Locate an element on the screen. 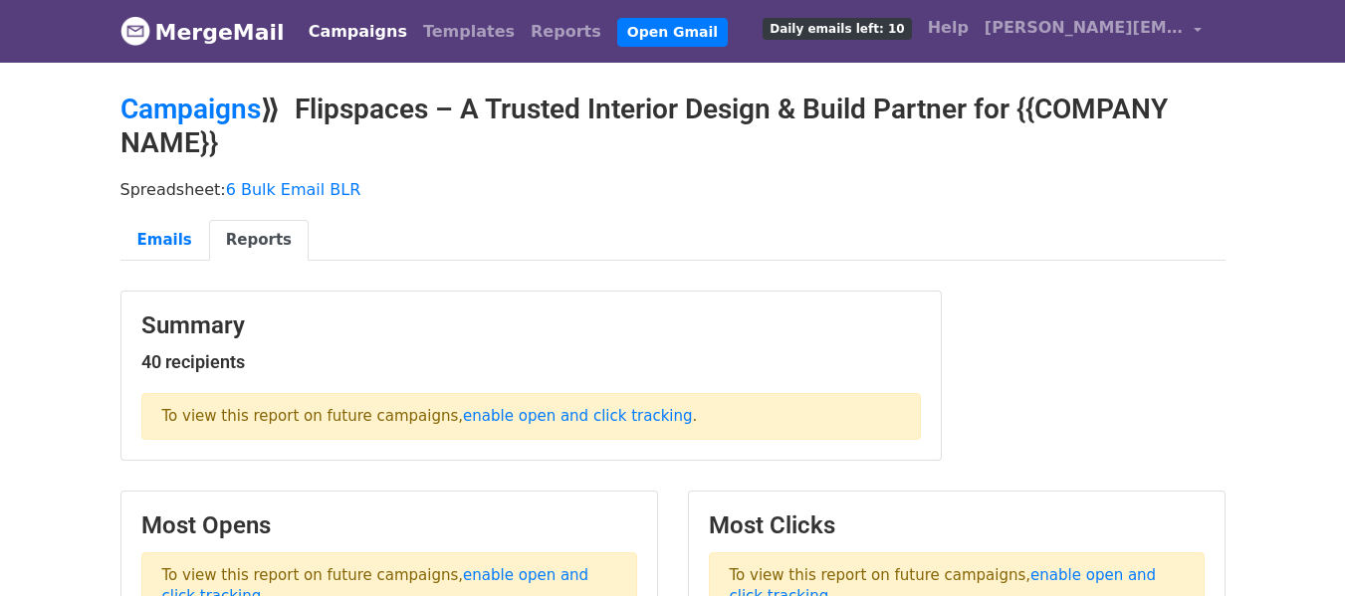  a: MergeMail is located at coordinates (202, 32).